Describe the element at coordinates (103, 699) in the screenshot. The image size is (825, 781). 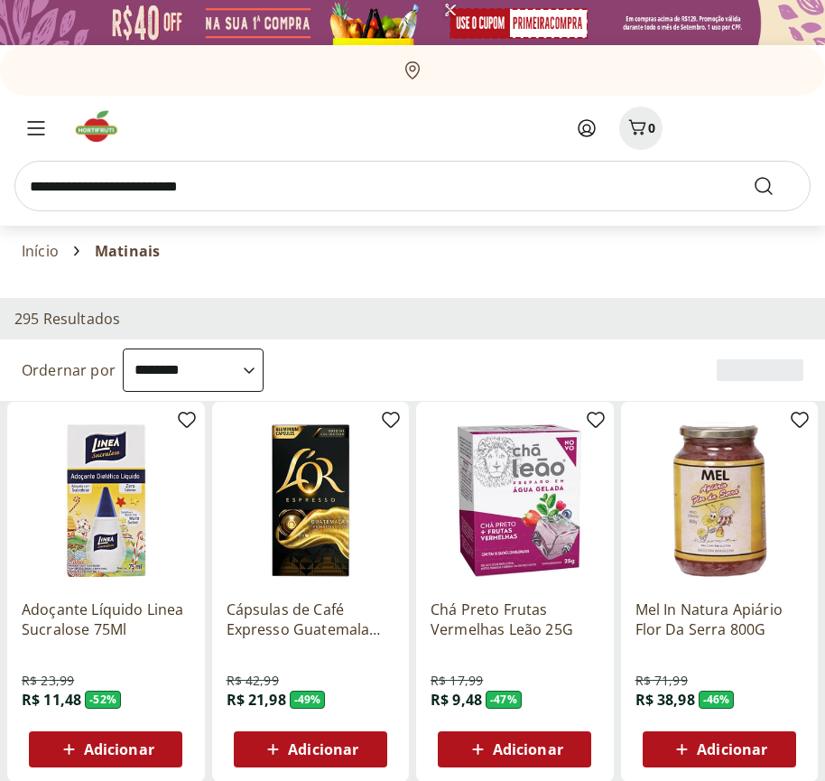
I see `span: - 52 %` at that location.